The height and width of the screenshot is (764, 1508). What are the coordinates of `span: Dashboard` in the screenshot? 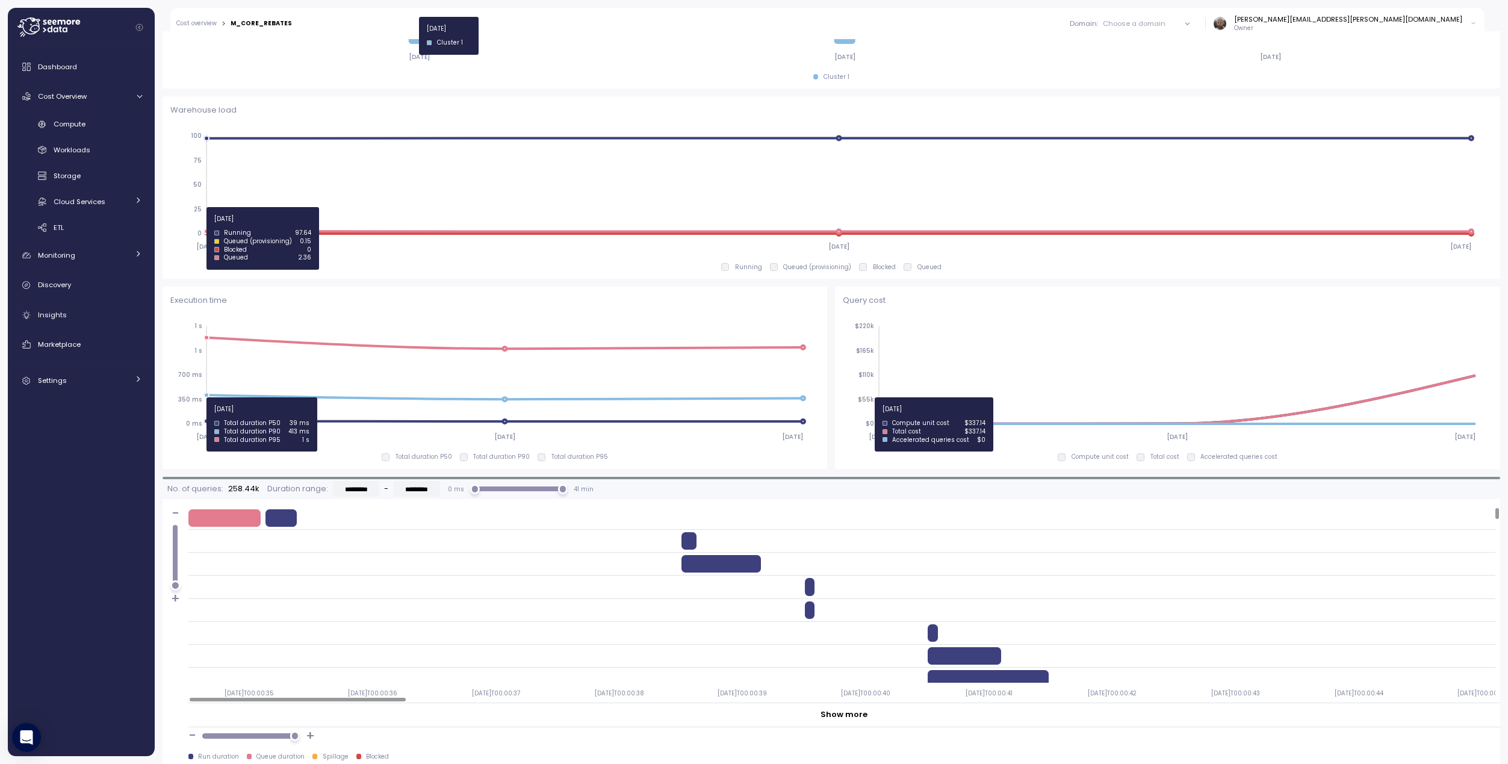 It's located at (57, 67).